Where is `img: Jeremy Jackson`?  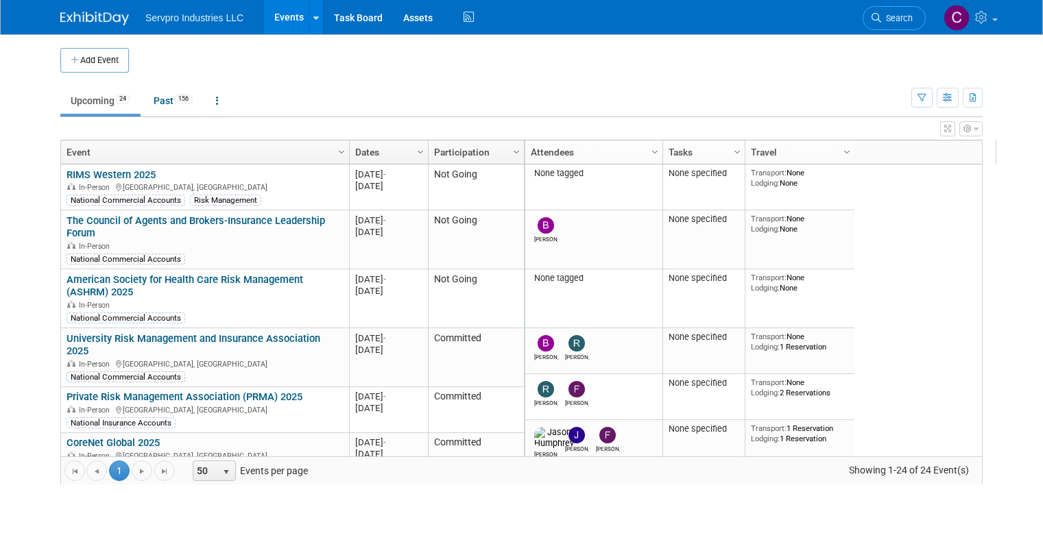 img: Jeremy Jackson is located at coordinates (577, 435).